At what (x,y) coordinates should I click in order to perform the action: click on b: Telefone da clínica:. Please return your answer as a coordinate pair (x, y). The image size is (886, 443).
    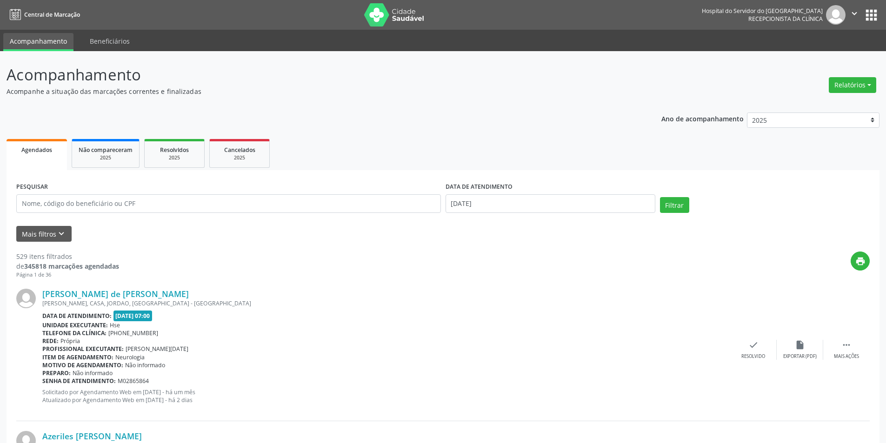
    Looking at the image, I should click on (74, 333).